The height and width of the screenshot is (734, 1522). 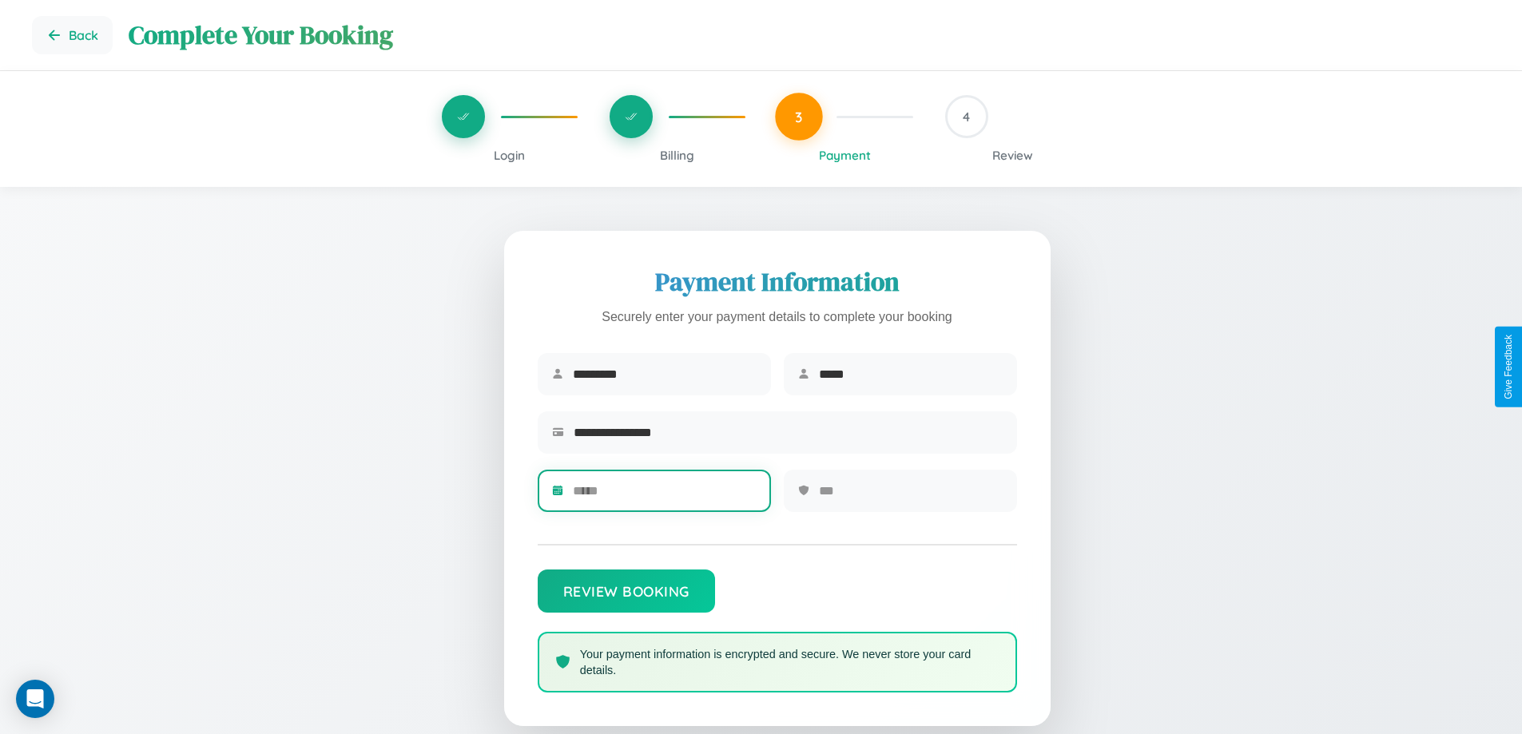 I want to click on p: Your payment information is encrypted and secure. We never store your card details., so click(x=790, y=662).